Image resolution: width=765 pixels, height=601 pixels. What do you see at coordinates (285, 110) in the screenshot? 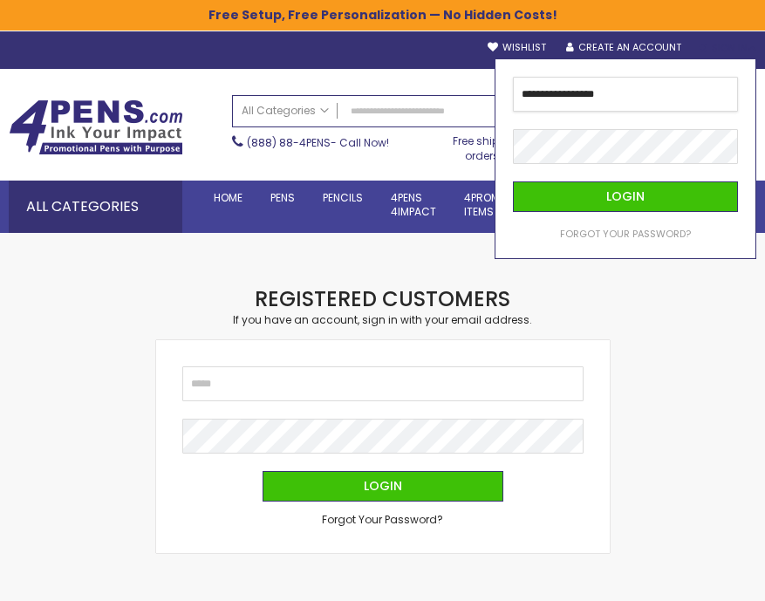
I see `a: All Categories` at bounding box center [285, 110].